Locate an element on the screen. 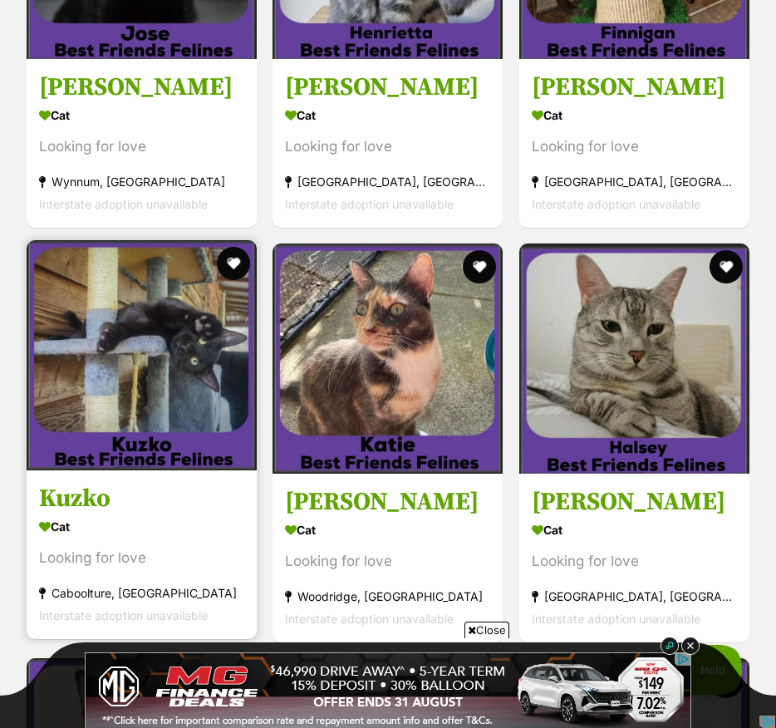 This screenshot has width=776, height=728. img: info_dark.svg is located at coordinates (669, 645).